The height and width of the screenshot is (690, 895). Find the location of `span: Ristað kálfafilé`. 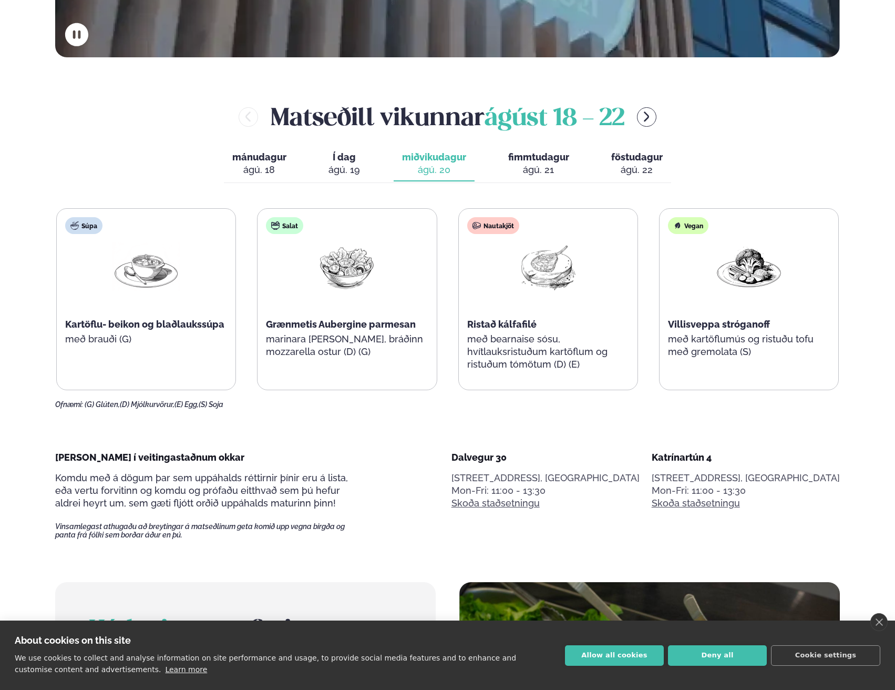

span: Ristað kálfafilé is located at coordinates (502, 324).